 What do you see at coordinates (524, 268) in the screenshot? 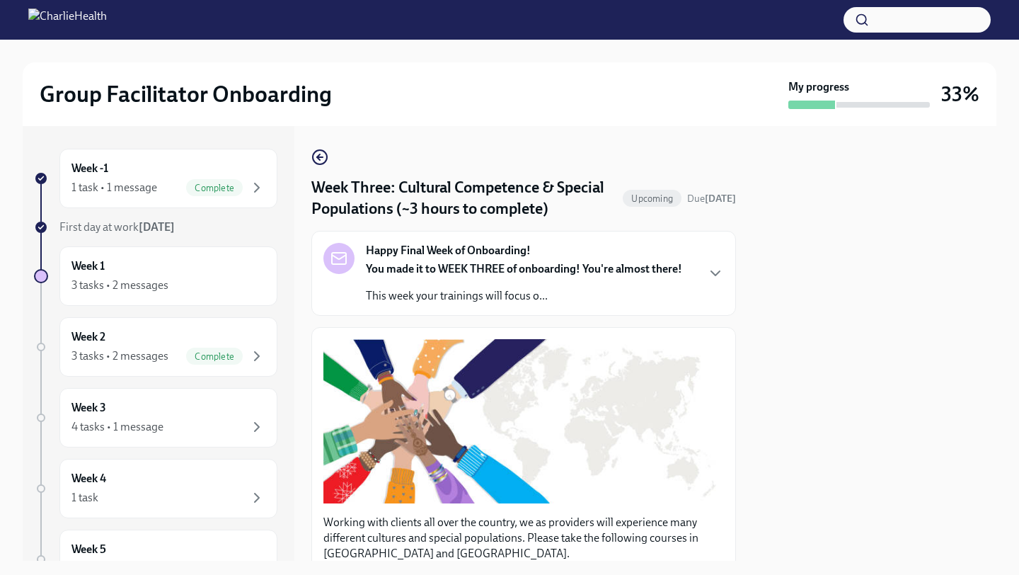
I see `strong: You made it to WEEK THREE of onboarding! You're almost there!` at bounding box center [524, 268].